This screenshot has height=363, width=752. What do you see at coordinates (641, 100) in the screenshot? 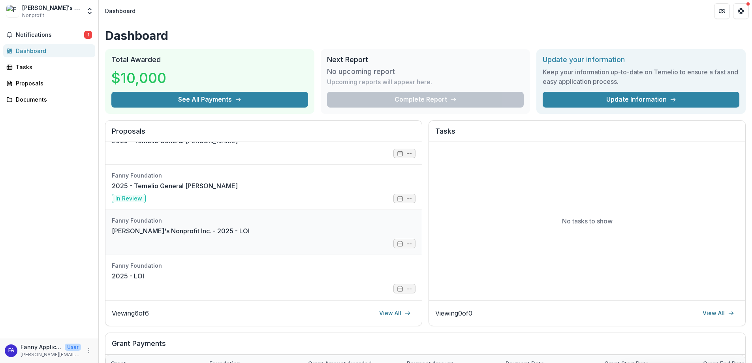
I see `a: Update Information` at bounding box center [641, 100].